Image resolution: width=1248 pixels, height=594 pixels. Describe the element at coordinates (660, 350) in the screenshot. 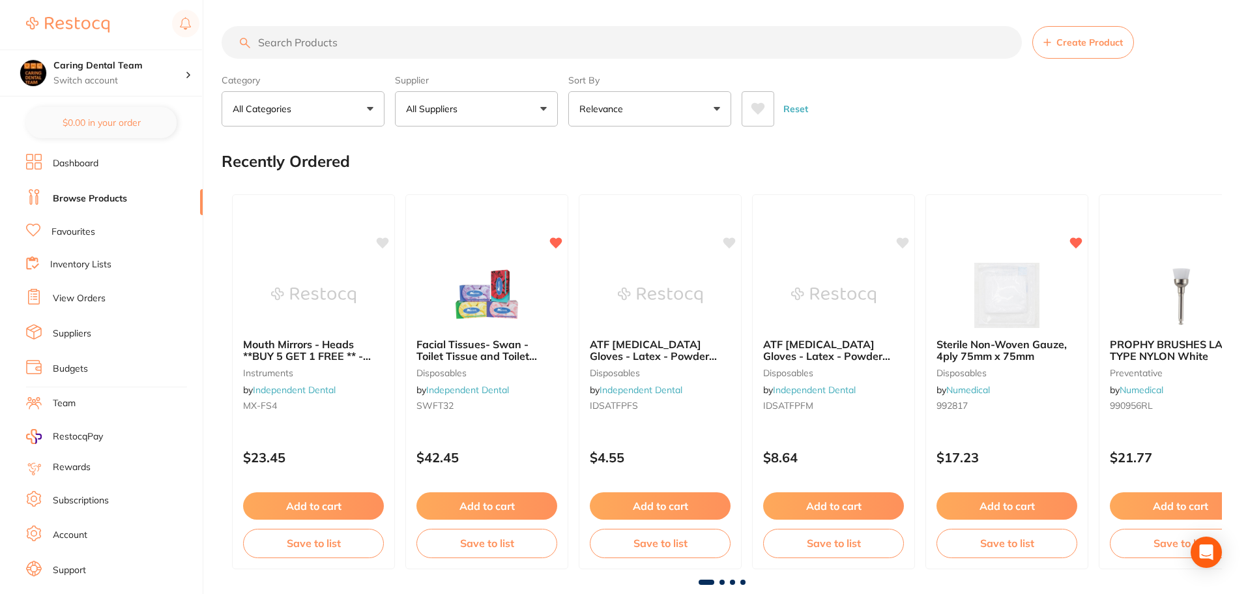

I see `b: ATF Dental Examination Gloves - Latex - Powder Free Gloves - Small` at that location.